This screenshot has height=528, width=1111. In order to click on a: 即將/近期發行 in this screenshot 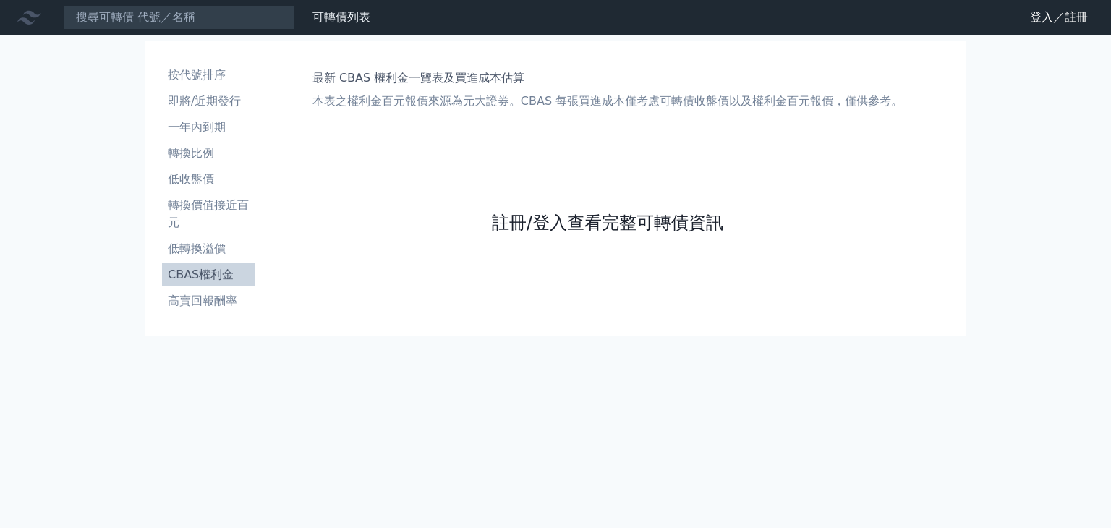, I will do `click(208, 101)`.